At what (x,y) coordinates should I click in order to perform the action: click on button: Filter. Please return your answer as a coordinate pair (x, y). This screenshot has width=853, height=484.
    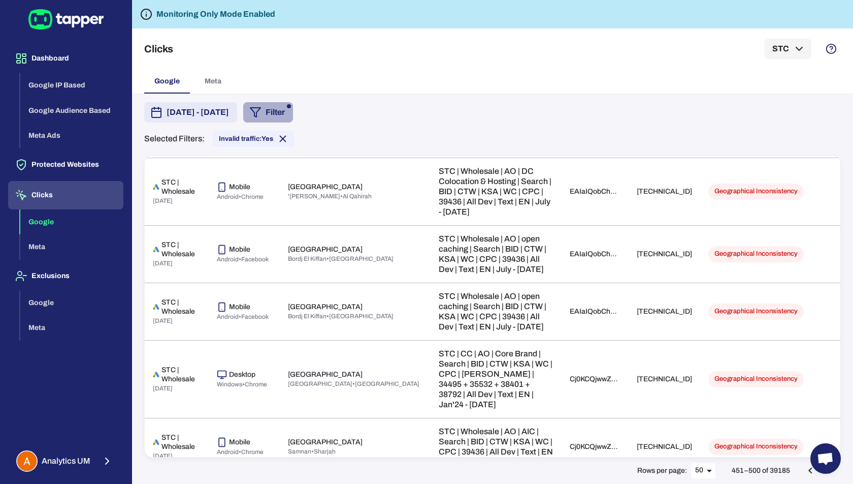
    Looking at the image, I should click on (268, 112).